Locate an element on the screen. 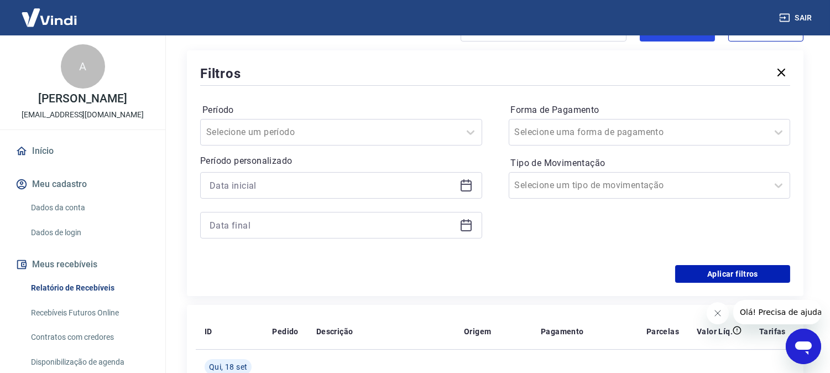  a: Dados de login is located at coordinates (89, 232).